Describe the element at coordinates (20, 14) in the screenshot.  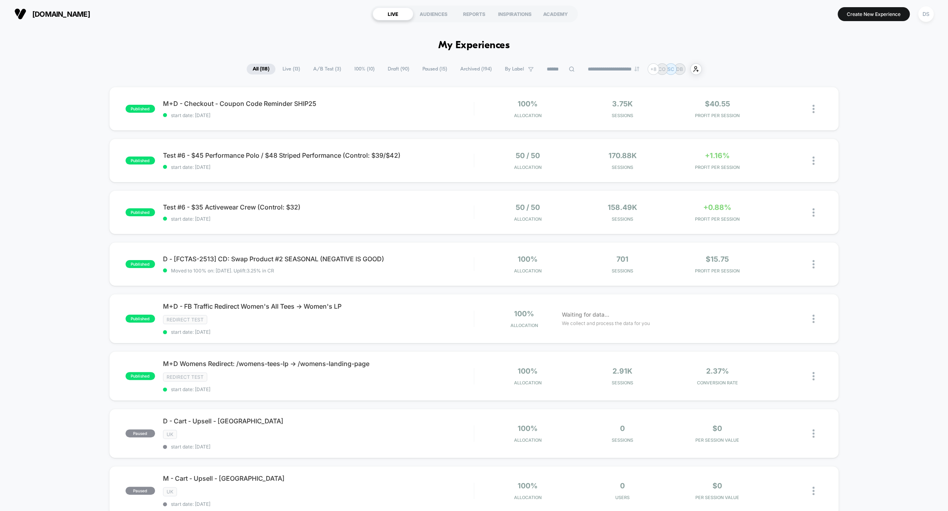
I see `img: Visually logo` at that location.